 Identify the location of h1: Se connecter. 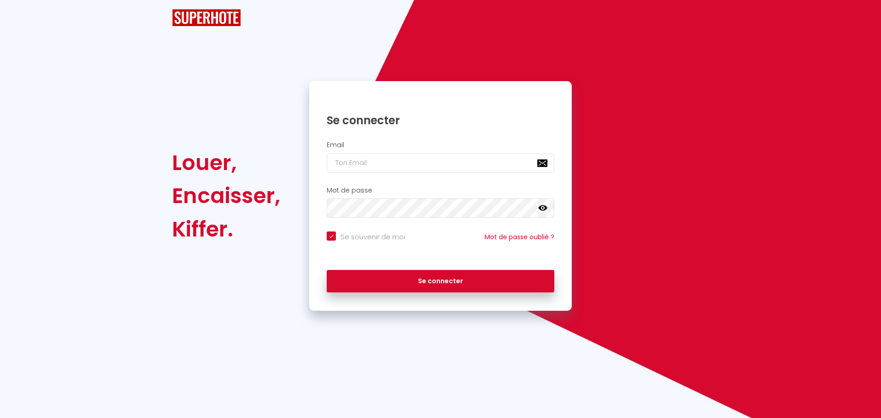
(440, 120).